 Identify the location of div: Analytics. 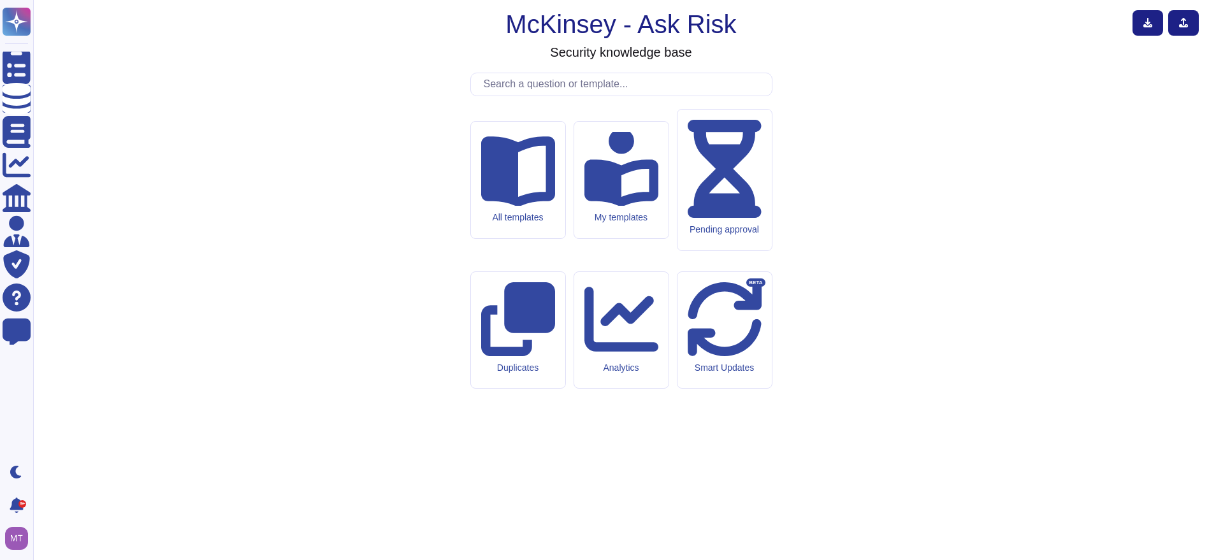
(621, 368).